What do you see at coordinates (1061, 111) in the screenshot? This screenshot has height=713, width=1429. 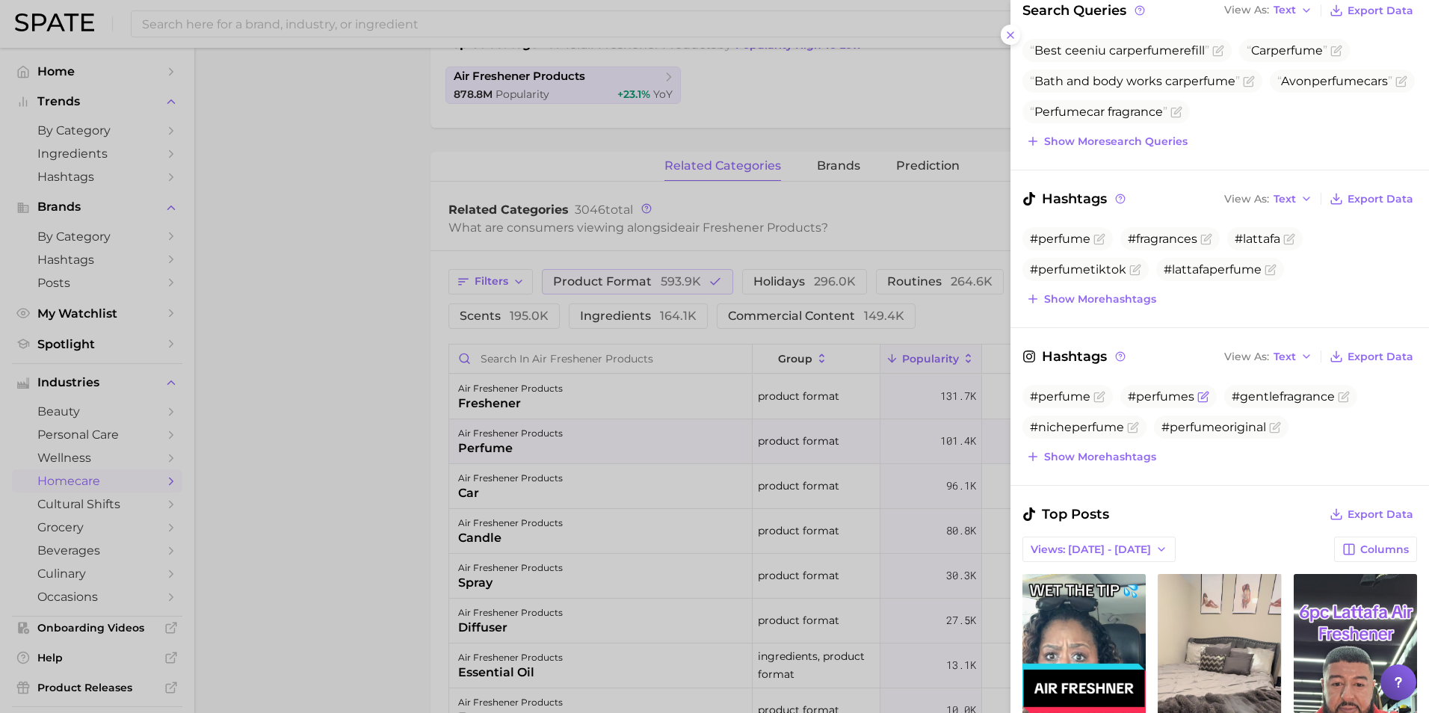 I see `span: Perfume` at bounding box center [1061, 111].